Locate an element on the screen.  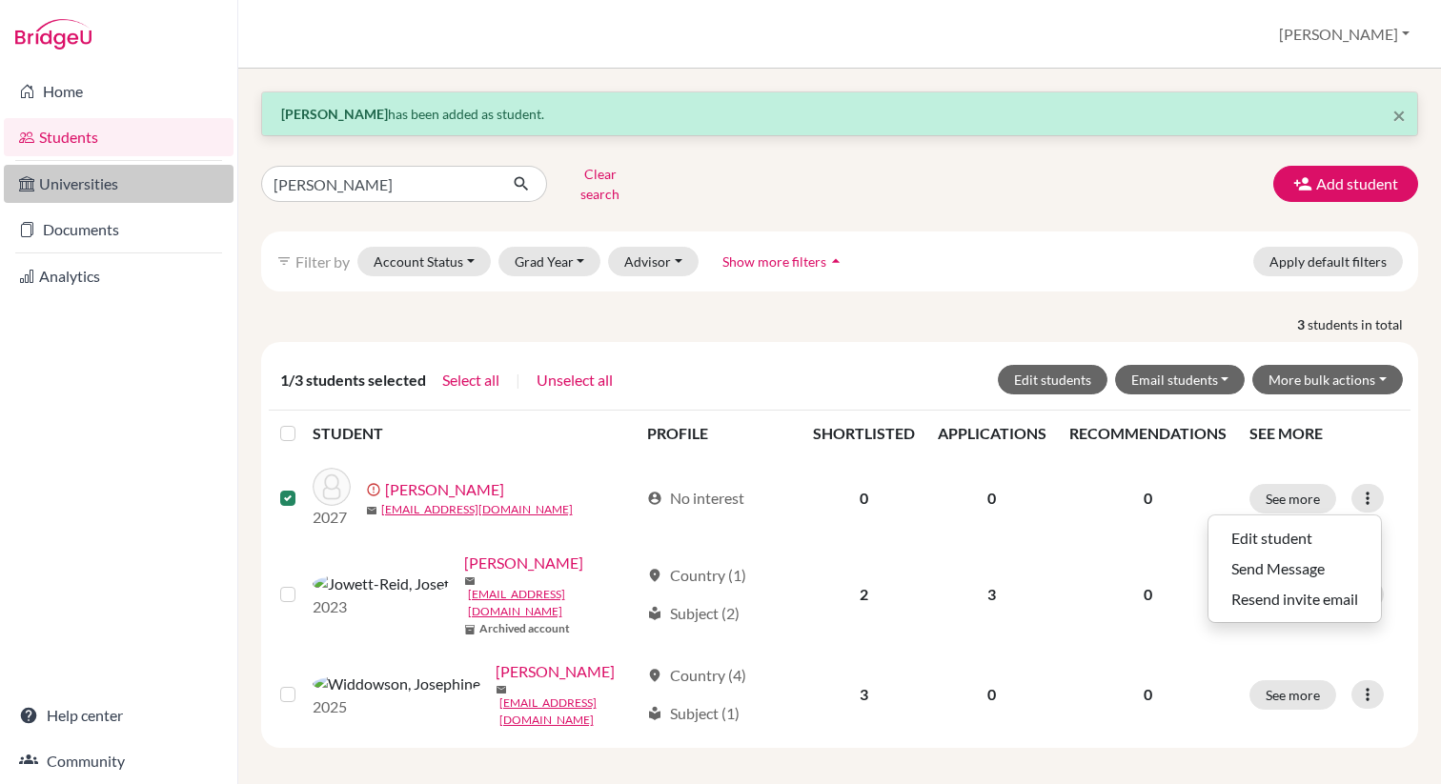
button: Unselect all is located at coordinates (575, 380).